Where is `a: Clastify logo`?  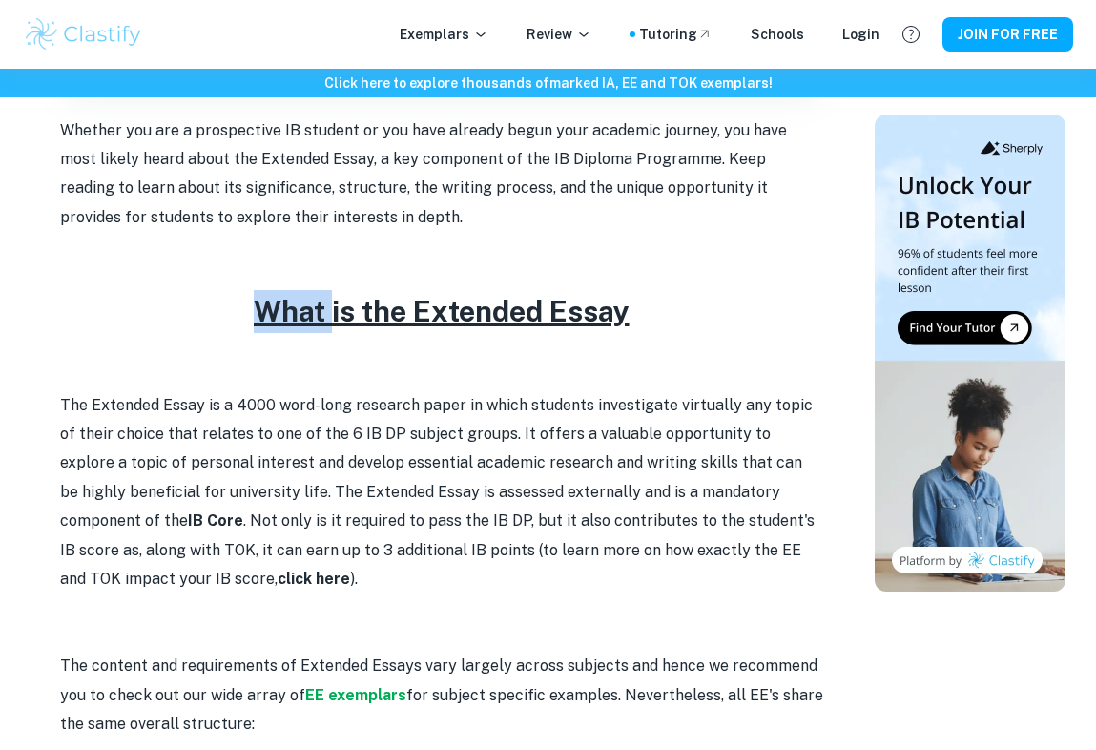
a: Clastify logo is located at coordinates (83, 34).